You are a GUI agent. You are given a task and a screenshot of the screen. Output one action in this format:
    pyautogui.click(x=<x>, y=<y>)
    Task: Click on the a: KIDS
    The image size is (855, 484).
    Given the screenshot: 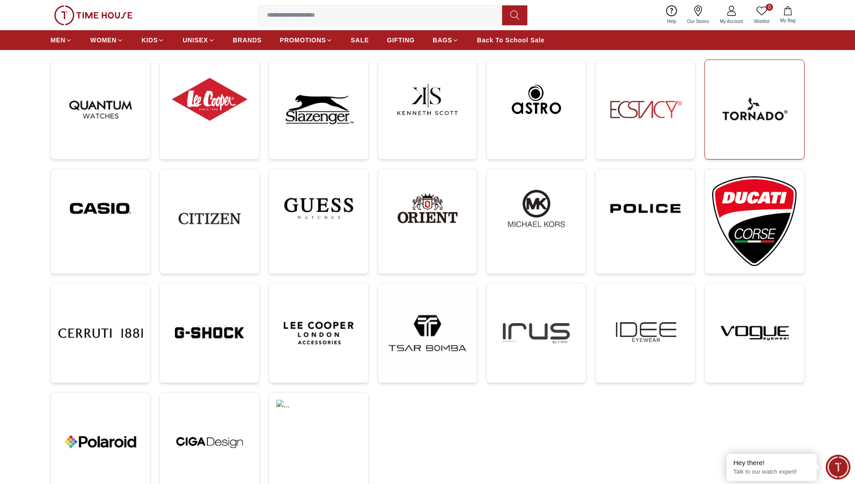 What is the action you would take?
    pyautogui.click(x=153, y=40)
    